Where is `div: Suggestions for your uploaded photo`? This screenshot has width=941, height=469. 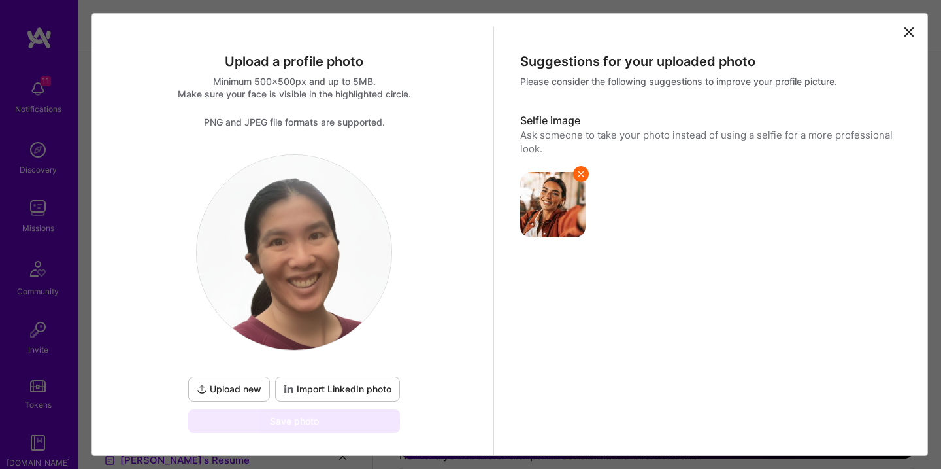
div: Suggestions for your uploaded photo is located at coordinates (709, 61).